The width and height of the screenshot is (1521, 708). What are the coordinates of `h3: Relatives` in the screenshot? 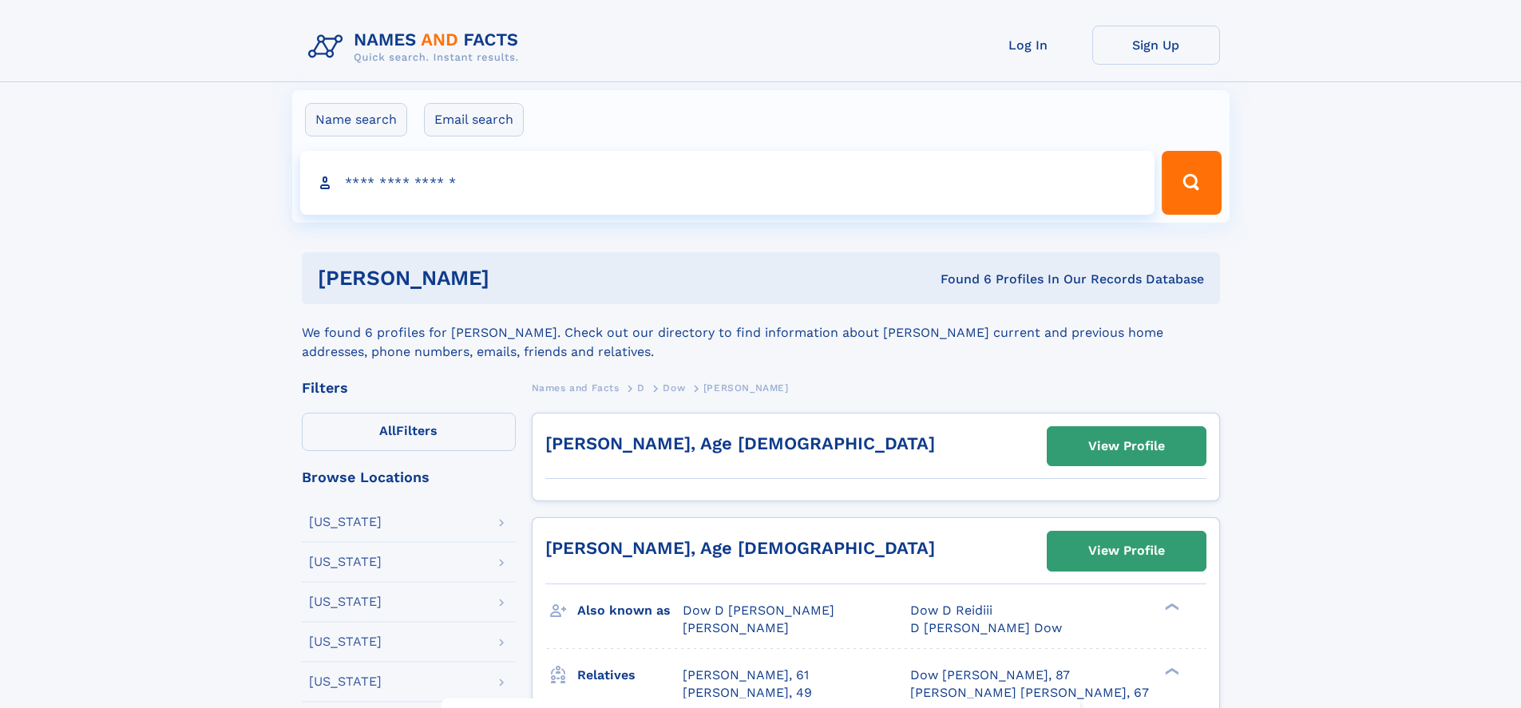 It's located at (630, 675).